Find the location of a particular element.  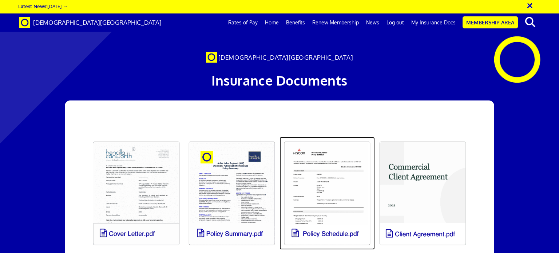

a: Benefits is located at coordinates (295, 23).